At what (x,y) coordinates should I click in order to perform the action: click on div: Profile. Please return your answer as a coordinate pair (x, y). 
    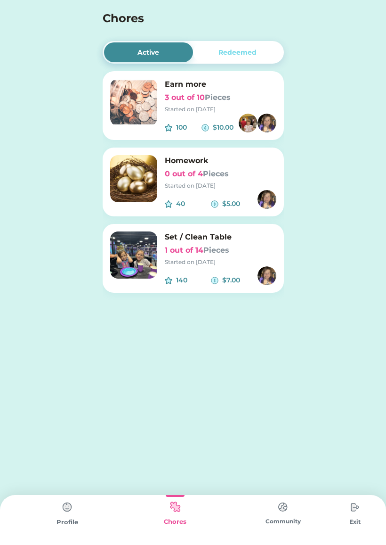
    Looking at the image, I should click on (67, 522).